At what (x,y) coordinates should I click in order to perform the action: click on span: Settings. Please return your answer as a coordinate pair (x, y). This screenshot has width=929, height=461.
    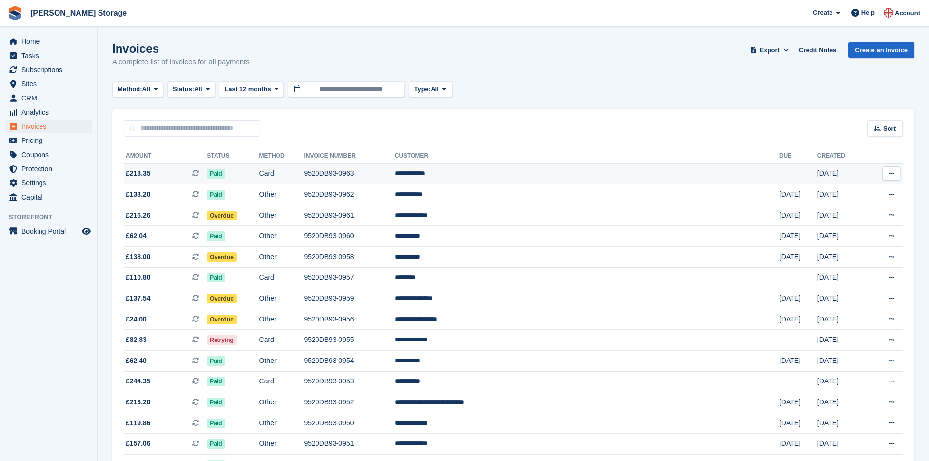
    Looking at the image, I should click on (51, 183).